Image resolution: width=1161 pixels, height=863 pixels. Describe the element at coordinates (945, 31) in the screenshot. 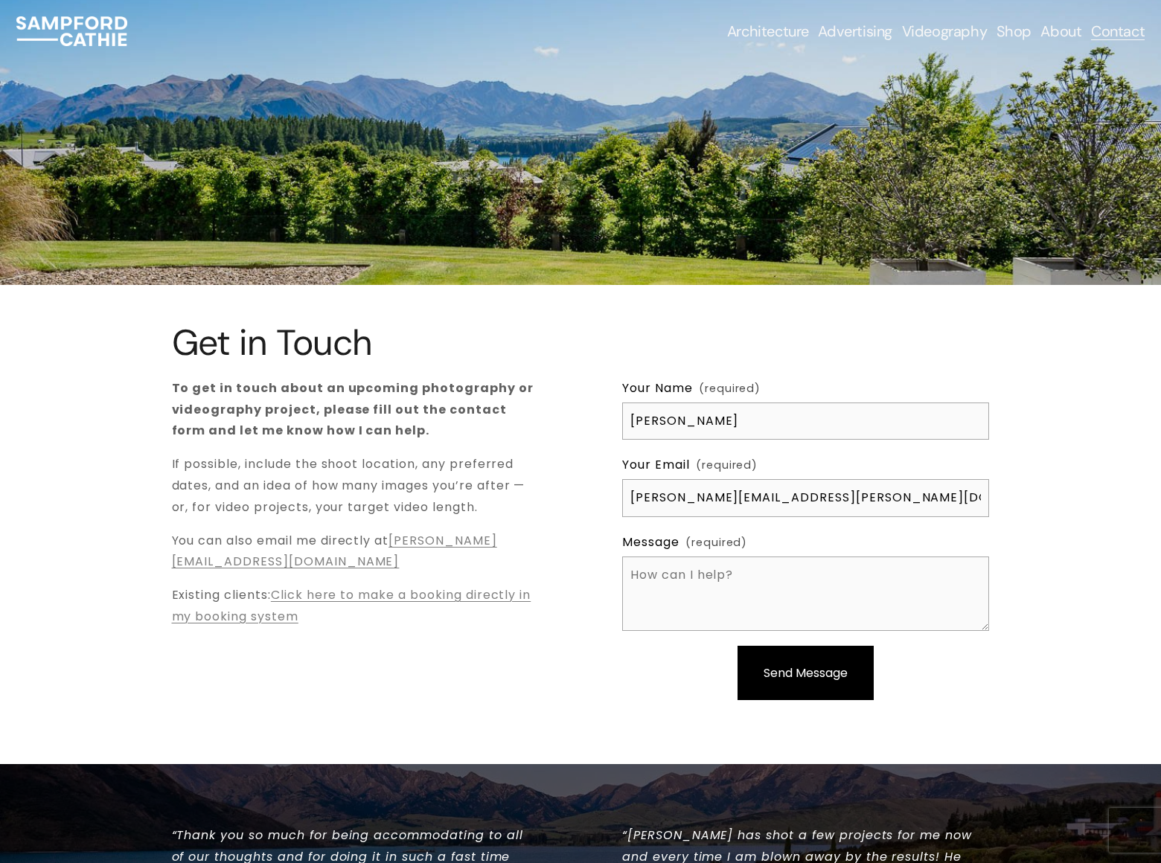

I see `a: Videography` at that location.